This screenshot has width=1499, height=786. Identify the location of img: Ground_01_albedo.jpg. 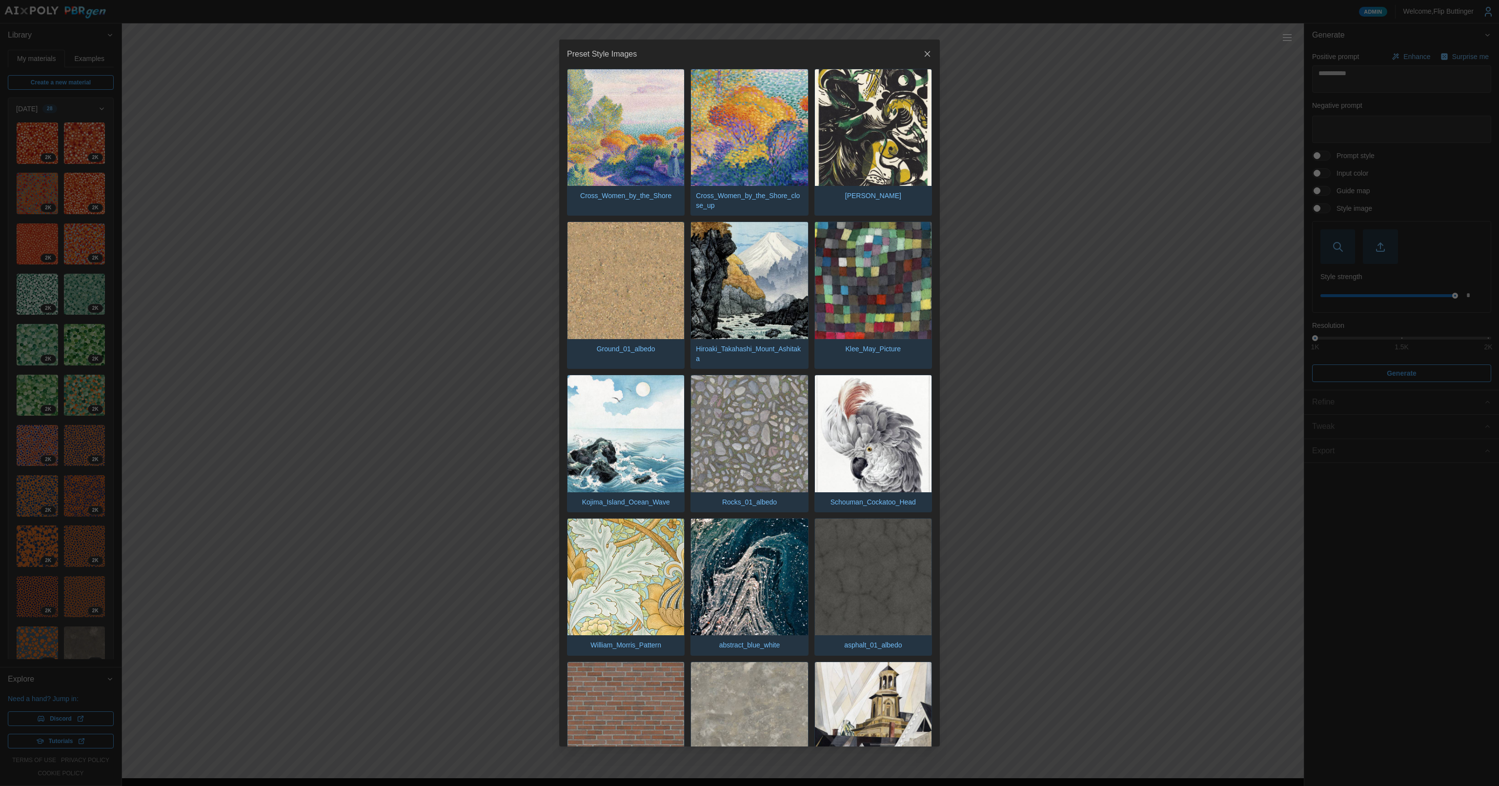
(625, 280).